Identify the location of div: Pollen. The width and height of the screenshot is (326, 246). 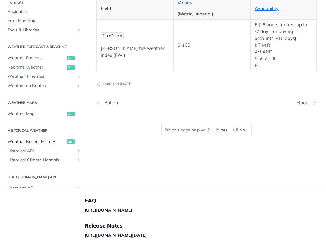
(109, 103).